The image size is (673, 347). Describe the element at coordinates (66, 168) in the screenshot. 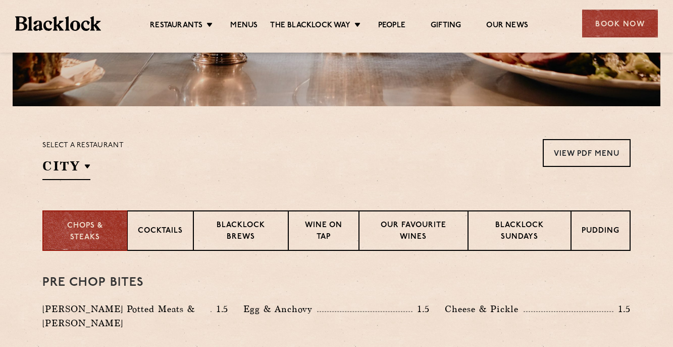

I see `h2: City` at that location.